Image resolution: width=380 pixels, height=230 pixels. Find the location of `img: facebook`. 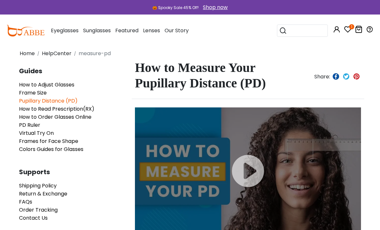

img: facebook is located at coordinates (336, 76).